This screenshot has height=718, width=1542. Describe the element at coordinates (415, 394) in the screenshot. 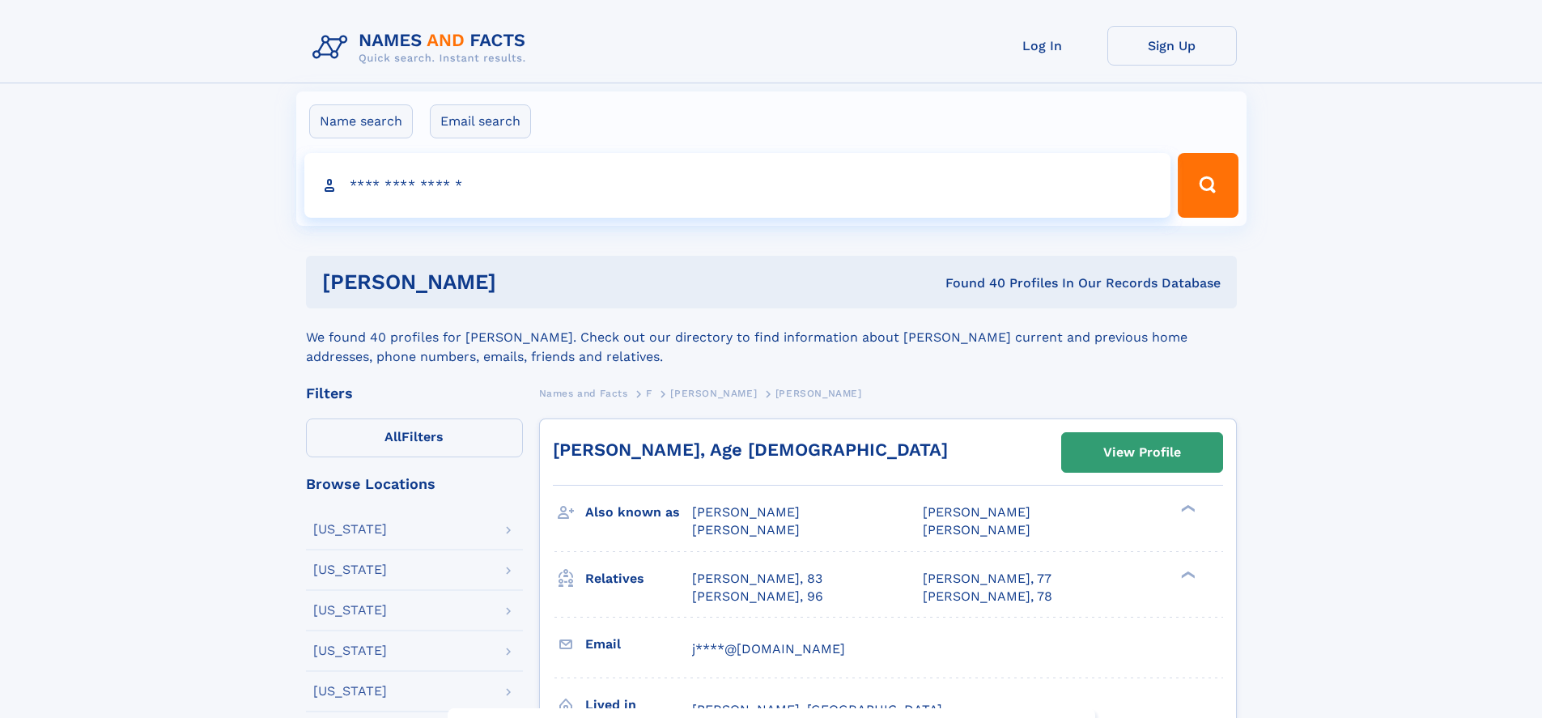

I see `div: Filters` at that location.